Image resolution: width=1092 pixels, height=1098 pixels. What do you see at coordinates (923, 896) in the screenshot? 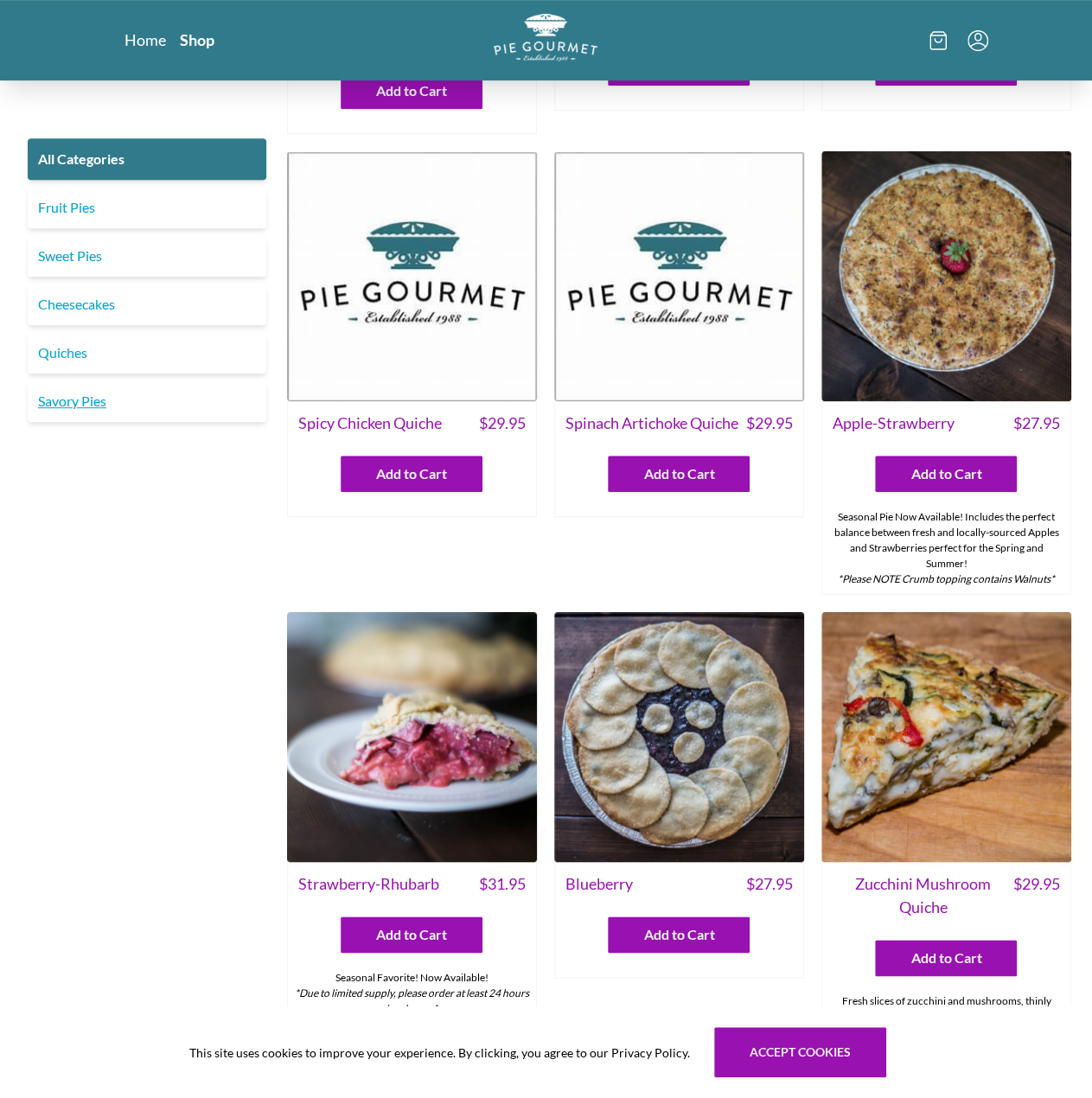
I see `span: Zucchini Mushroom Quiche` at bounding box center [923, 896].